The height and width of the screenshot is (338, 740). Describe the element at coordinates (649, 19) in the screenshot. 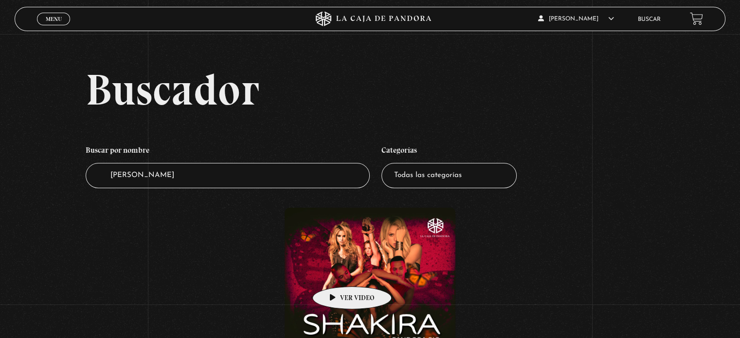

I see `a: Buscar` at that location.